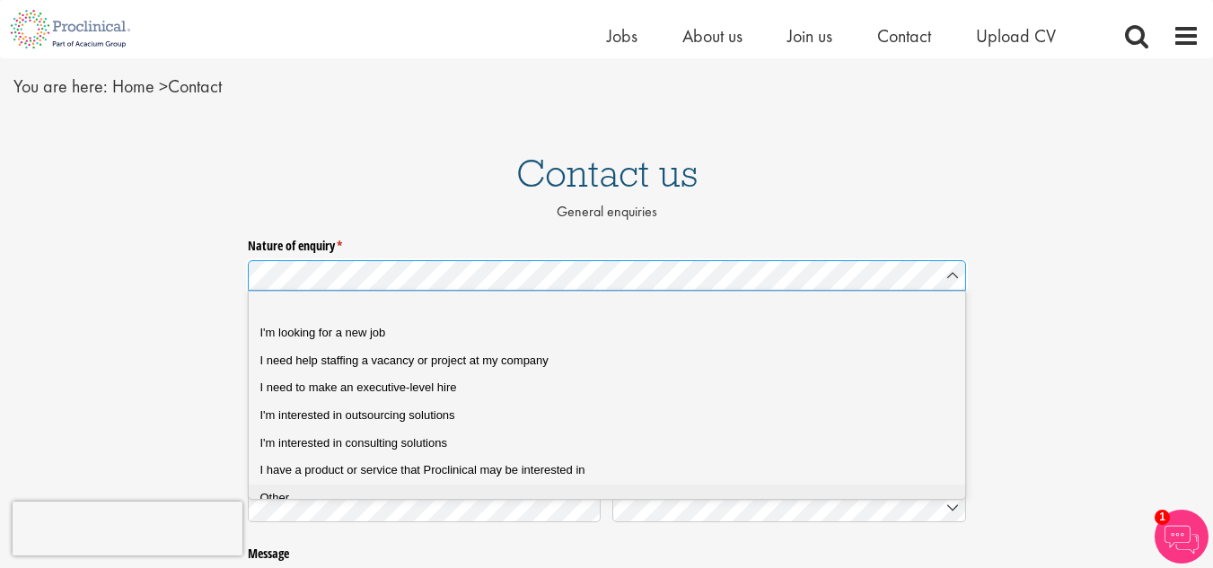 This screenshot has height=568, width=1213. I want to click on span: Jobs, so click(622, 36).